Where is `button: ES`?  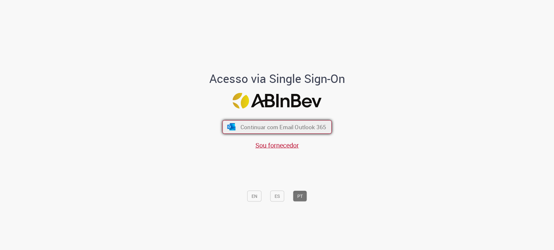 button: ES is located at coordinates (277, 197).